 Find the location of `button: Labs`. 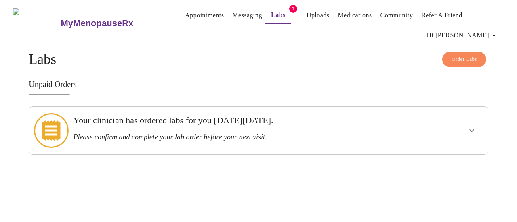

button: Labs is located at coordinates (278, 15).